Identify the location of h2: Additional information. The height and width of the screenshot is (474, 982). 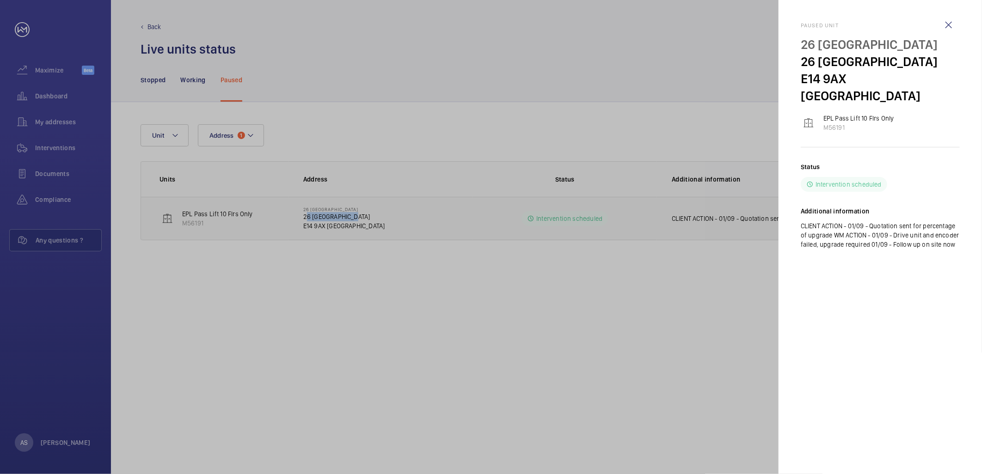
(880, 211).